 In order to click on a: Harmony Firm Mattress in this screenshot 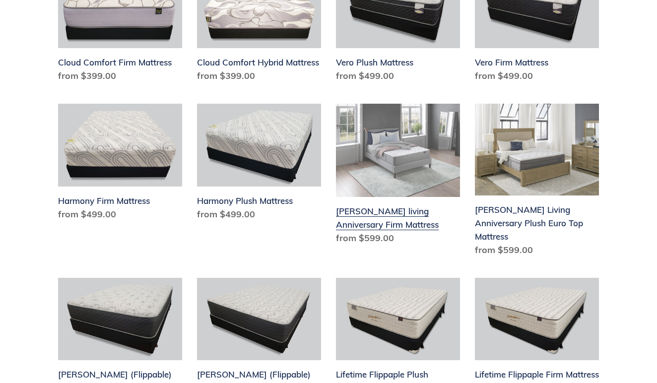, I will do `click(120, 164)`.